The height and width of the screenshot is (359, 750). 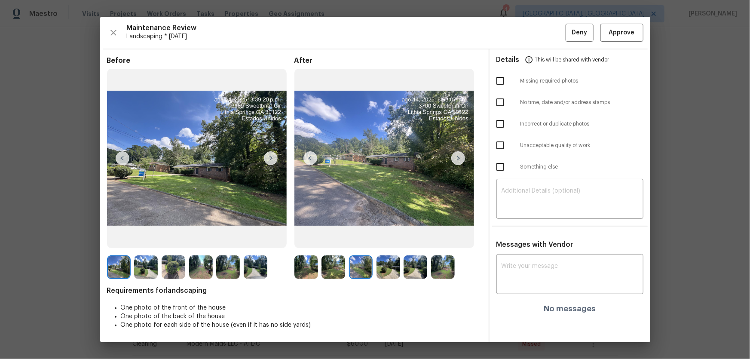 What do you see at coordinates (582, 124) in the screenshot?
I see `span: Incorrect or duplicate photos` at bounding box center [582, 124].